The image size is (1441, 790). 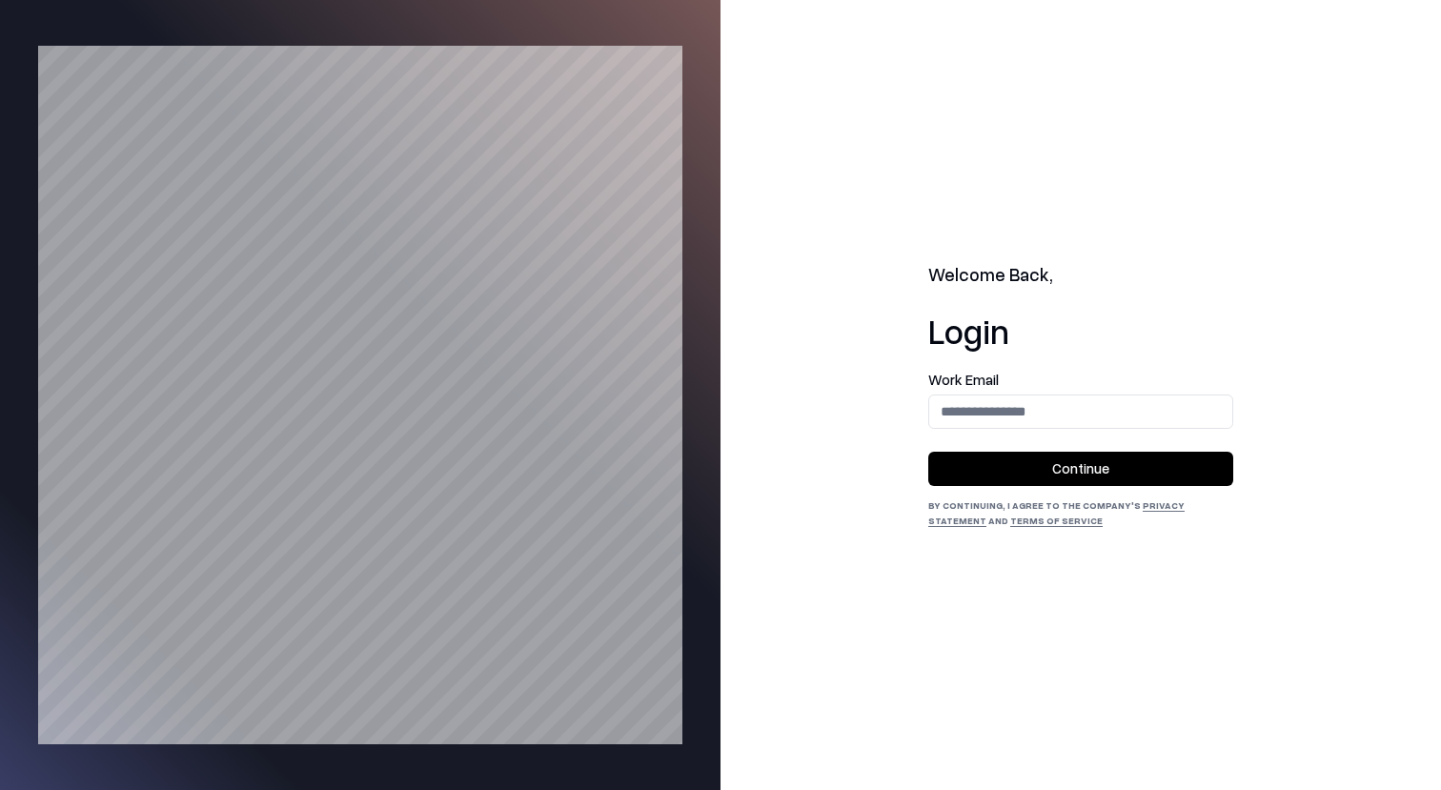 I want to click on a: Terms of Service, so click(x=1056, y=520).